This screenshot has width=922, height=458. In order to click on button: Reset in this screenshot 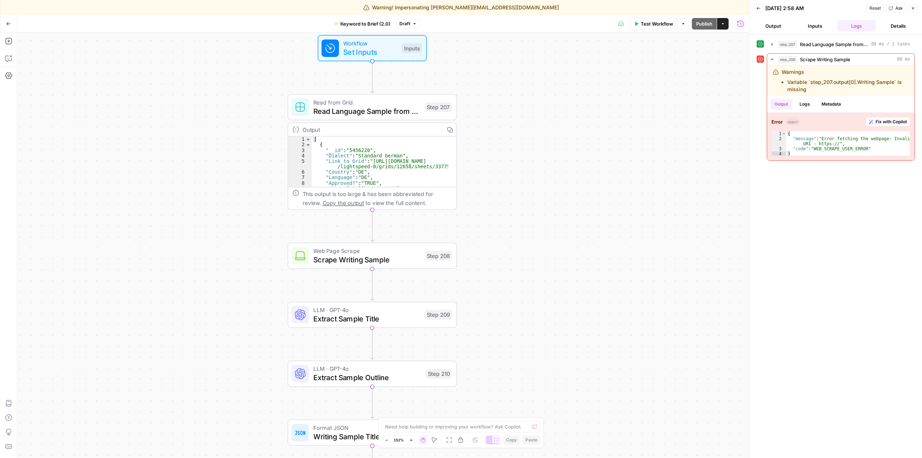, I will do `click(876, 8)`.